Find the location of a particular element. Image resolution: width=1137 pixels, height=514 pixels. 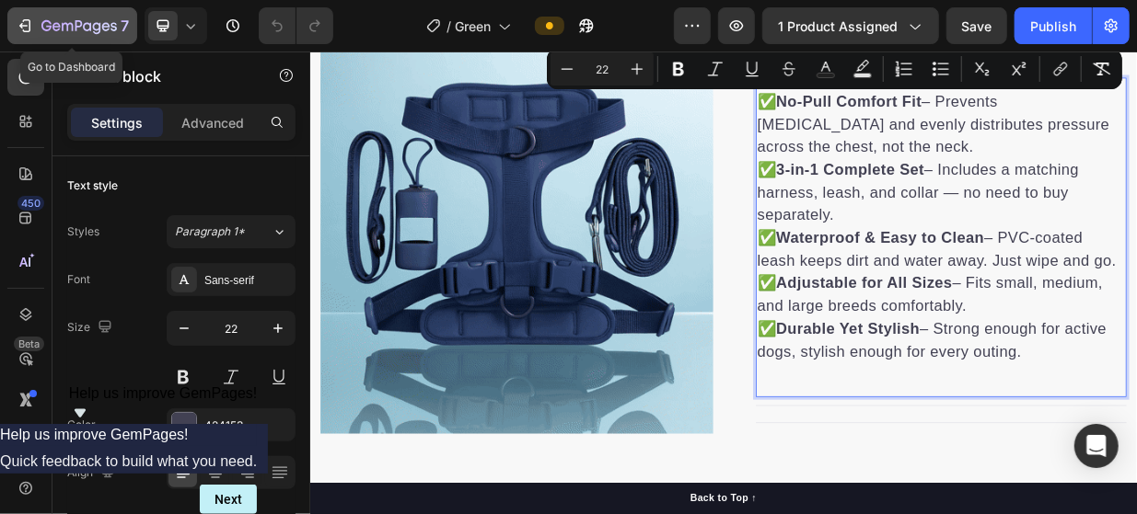

button: Save is located at coordinates (976, 26).